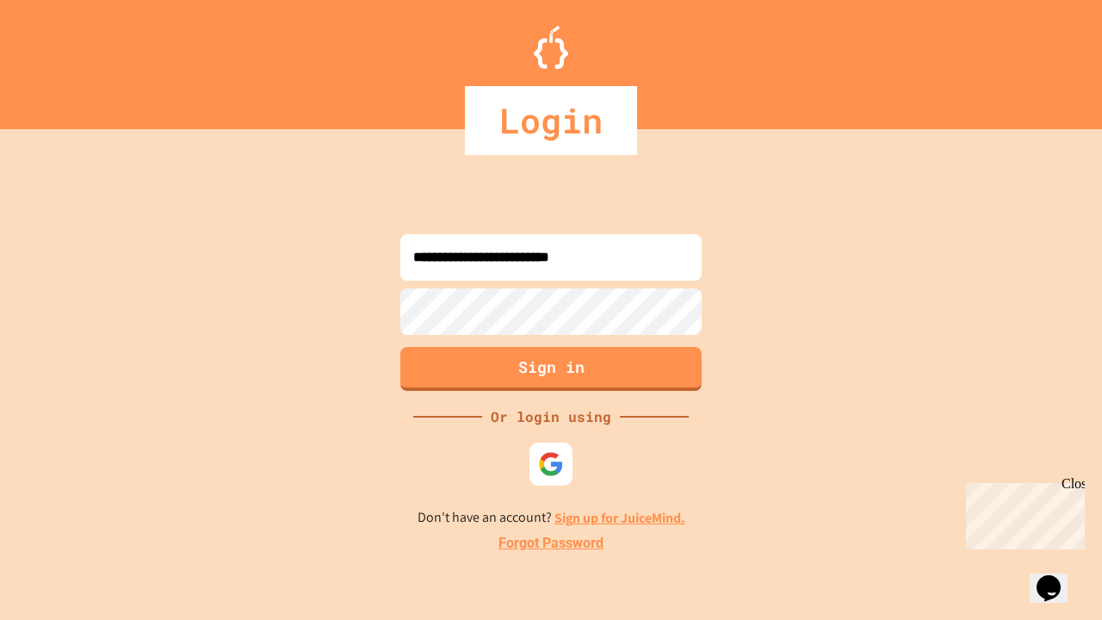 Image resolution: width=1102 pixels, height=620 pixels. Describe the element at coordinates (63, 58) in the screenshot. I see `div: Chat with us now!Close` at that location.